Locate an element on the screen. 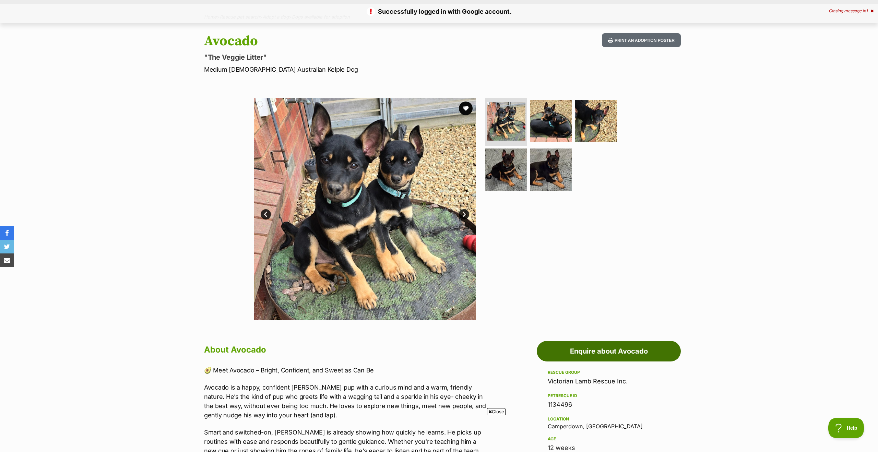  div: Closing message in is located at coordinates (851, 11).